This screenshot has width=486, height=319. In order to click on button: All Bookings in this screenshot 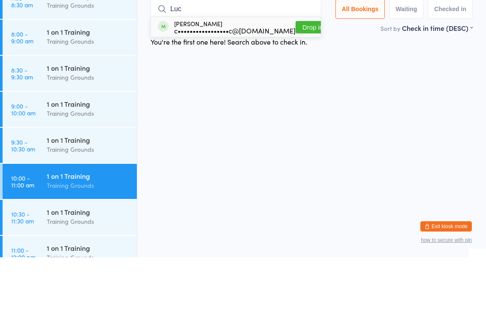, I will do `click(360, 71)`.